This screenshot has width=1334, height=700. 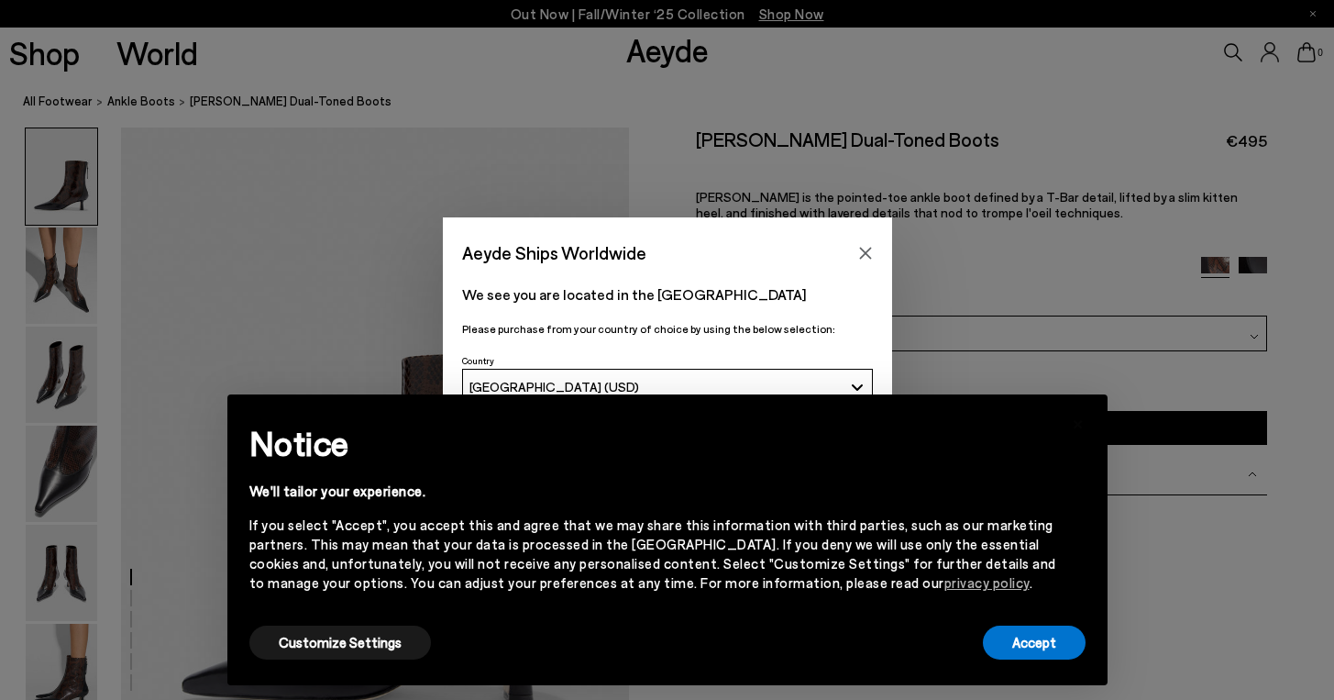 I want to click on button: Close, so click(x=866, y=253).